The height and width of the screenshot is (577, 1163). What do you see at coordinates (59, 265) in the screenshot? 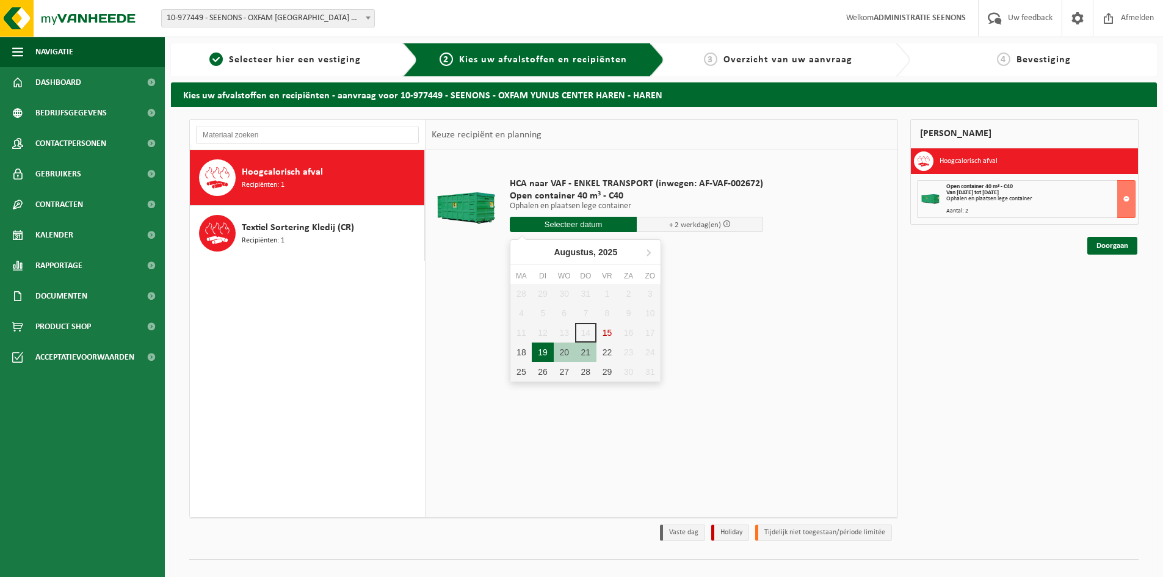
I see `span: Rapportage` at bounding box center [59, 265].